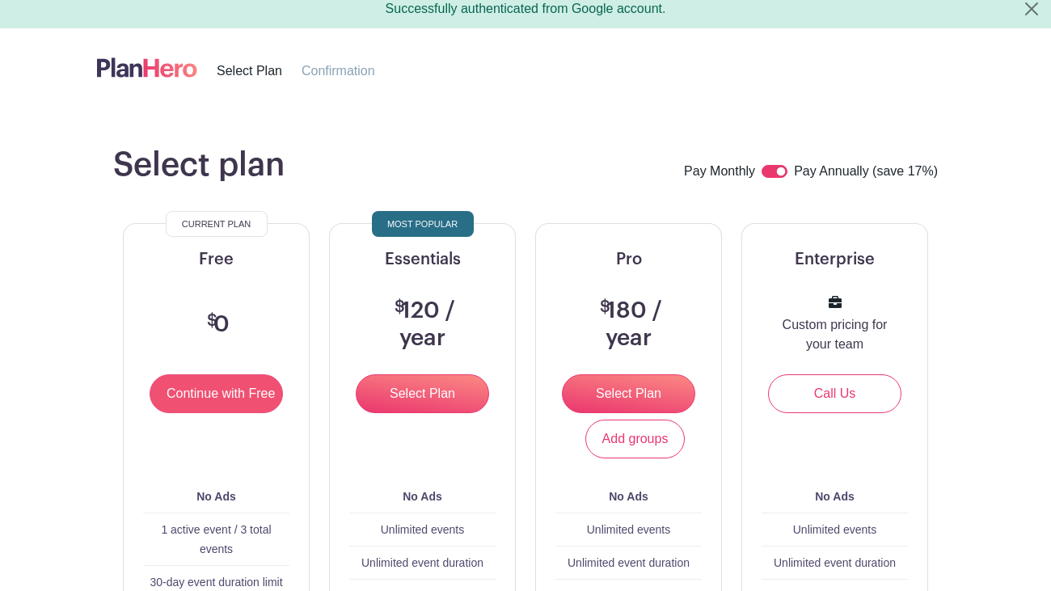  Describe the element at coordinates (635, 439) in the screenshot. I see `a: Add groups` at that location.